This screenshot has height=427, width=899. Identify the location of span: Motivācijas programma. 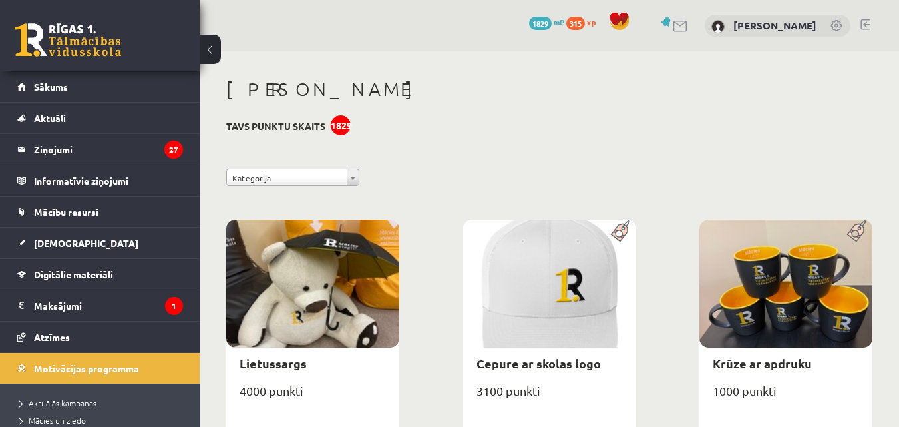
(87, 368).